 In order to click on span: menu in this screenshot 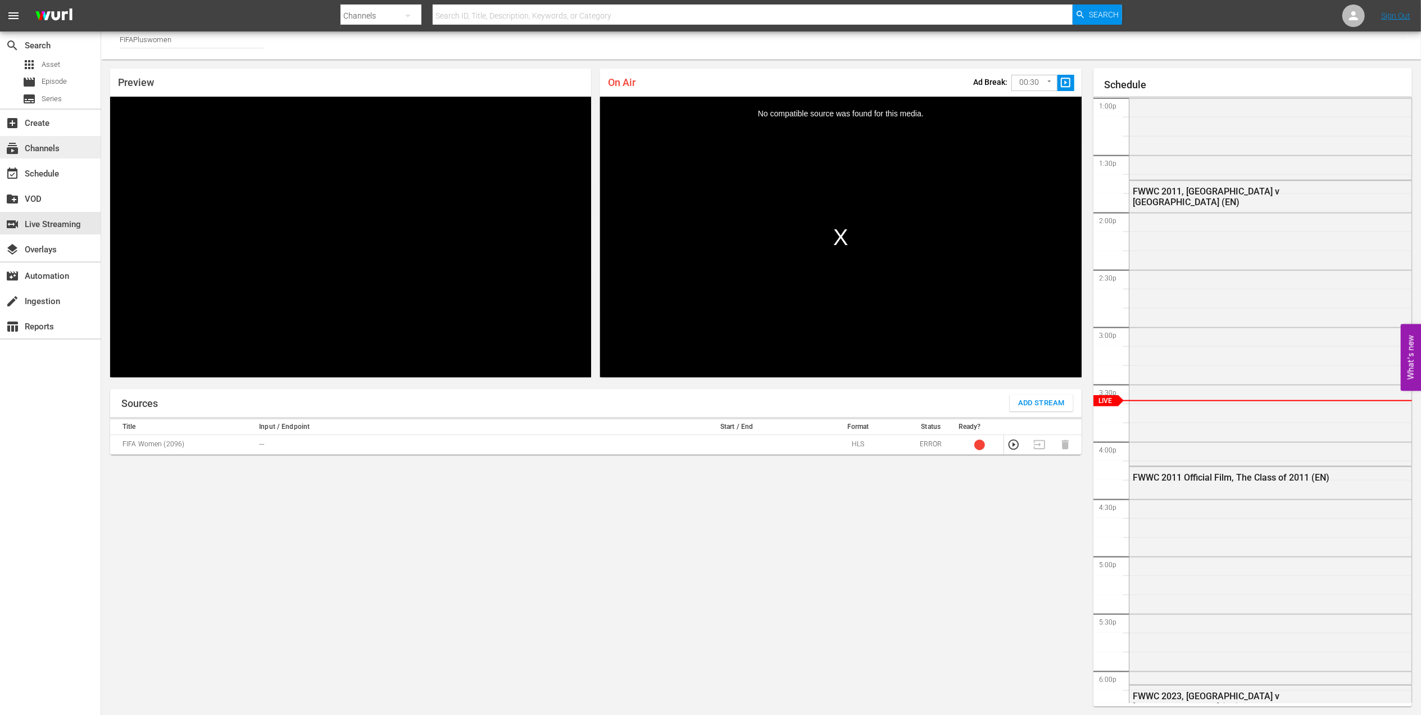, I will do `click(13, 16)`.